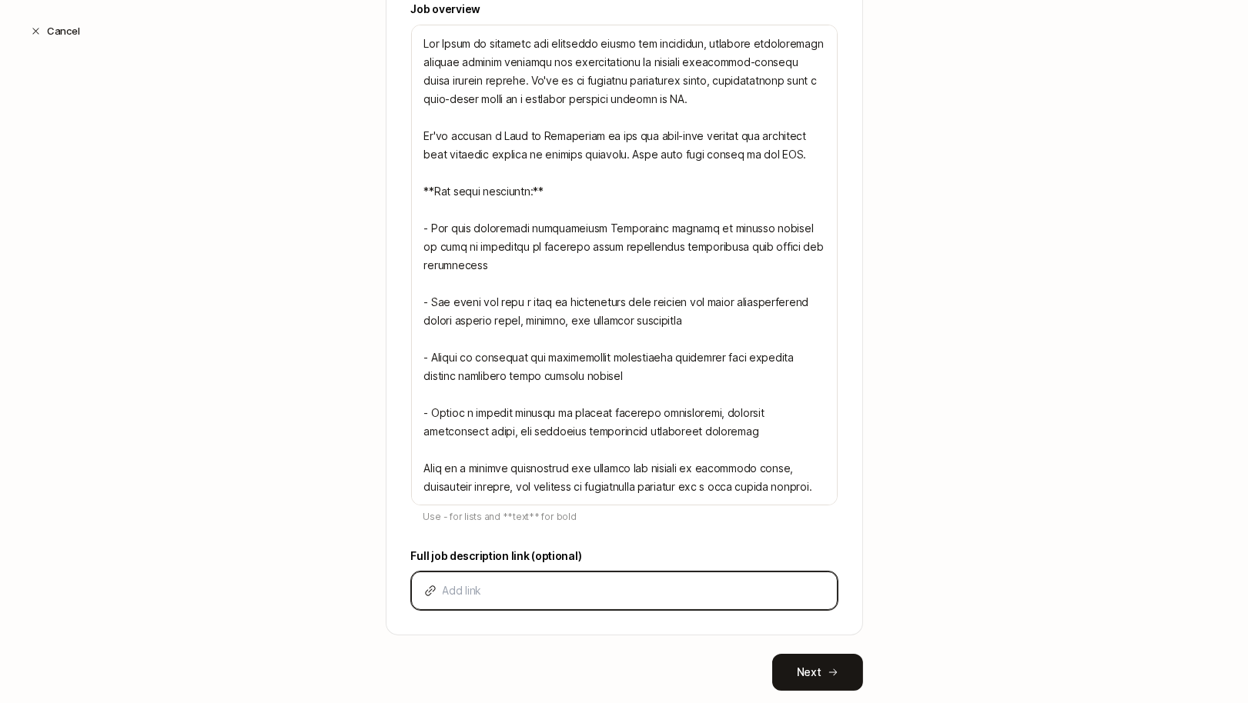 Image resolution: width=1248 pixels, height=703 pixels. What do you see at coordinates (624, 556) in the screenshot?
I see `label: Full job description link (optional)` at bounding box center [624, 556].